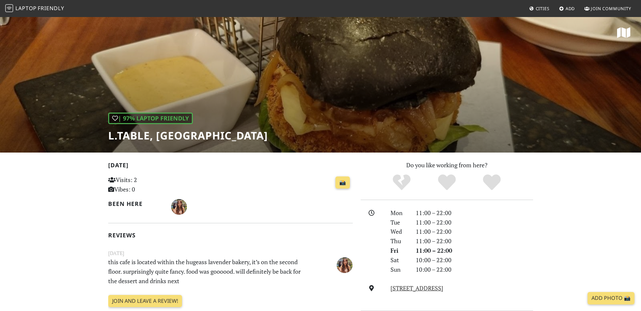 The image size is (641, 311). What do you see at coordinates (146, 185) in the screenshot?
I see `p: Visits: 2 Vibes: 0` at bounding box center [146, 185].